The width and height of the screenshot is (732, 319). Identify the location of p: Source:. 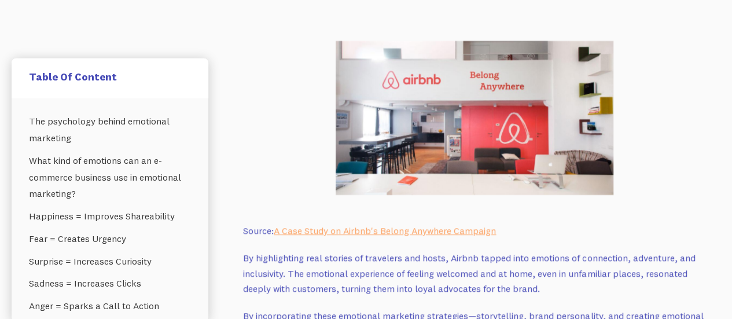
(474, 230).